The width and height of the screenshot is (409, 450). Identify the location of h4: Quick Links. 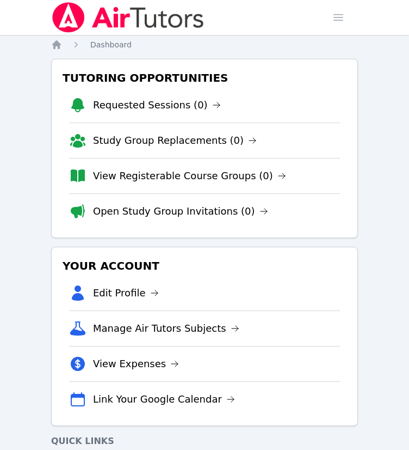
(205, 441).